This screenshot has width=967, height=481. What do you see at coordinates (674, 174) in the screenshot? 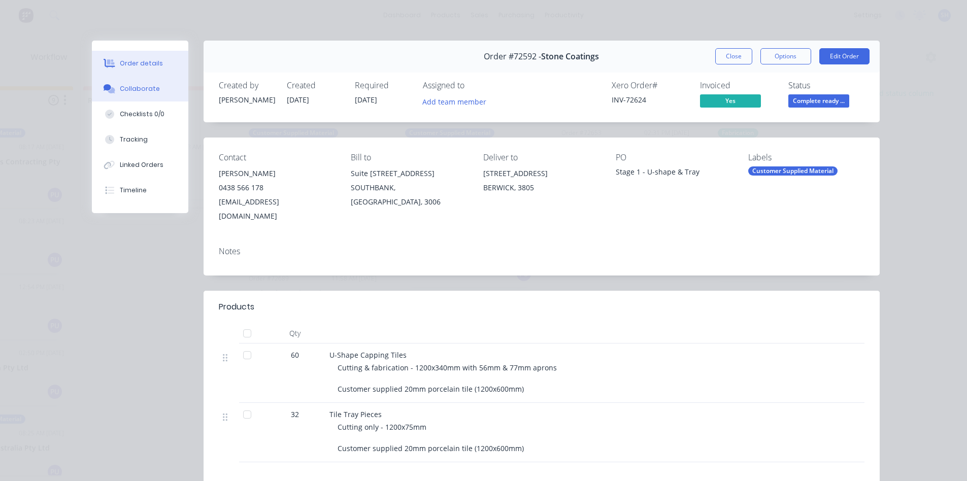
I see `div: Stage 1 - U-shape & Tray` at bounding box center [674, 174].